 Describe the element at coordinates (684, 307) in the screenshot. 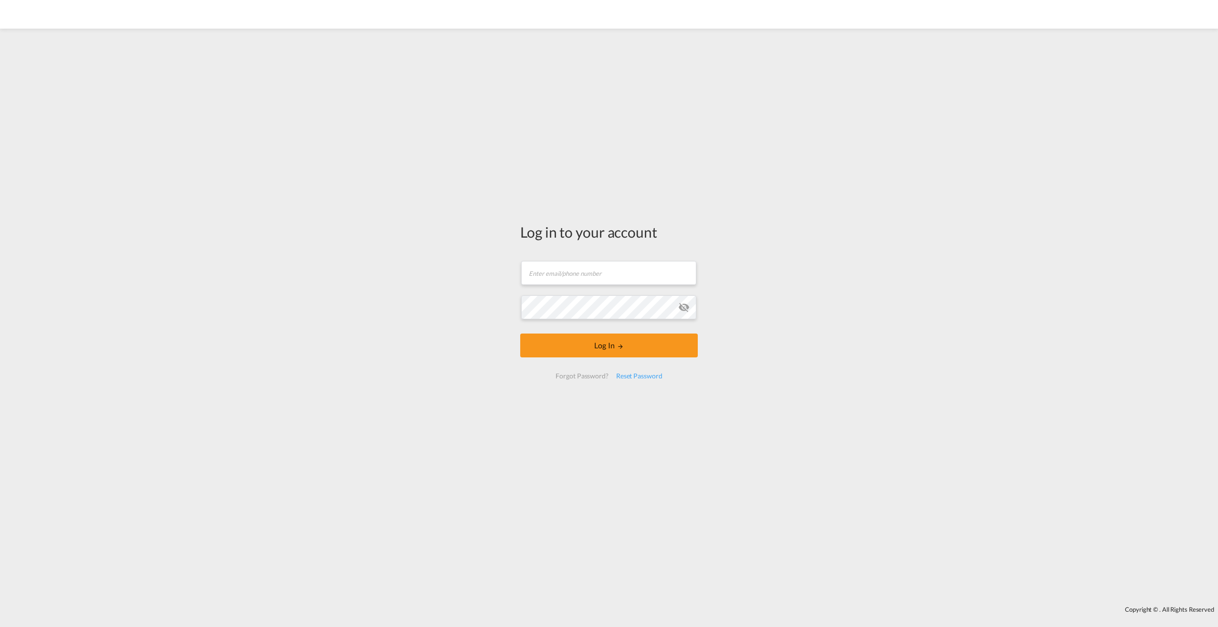

I see `md-icon: icon-eye-off` at that location.